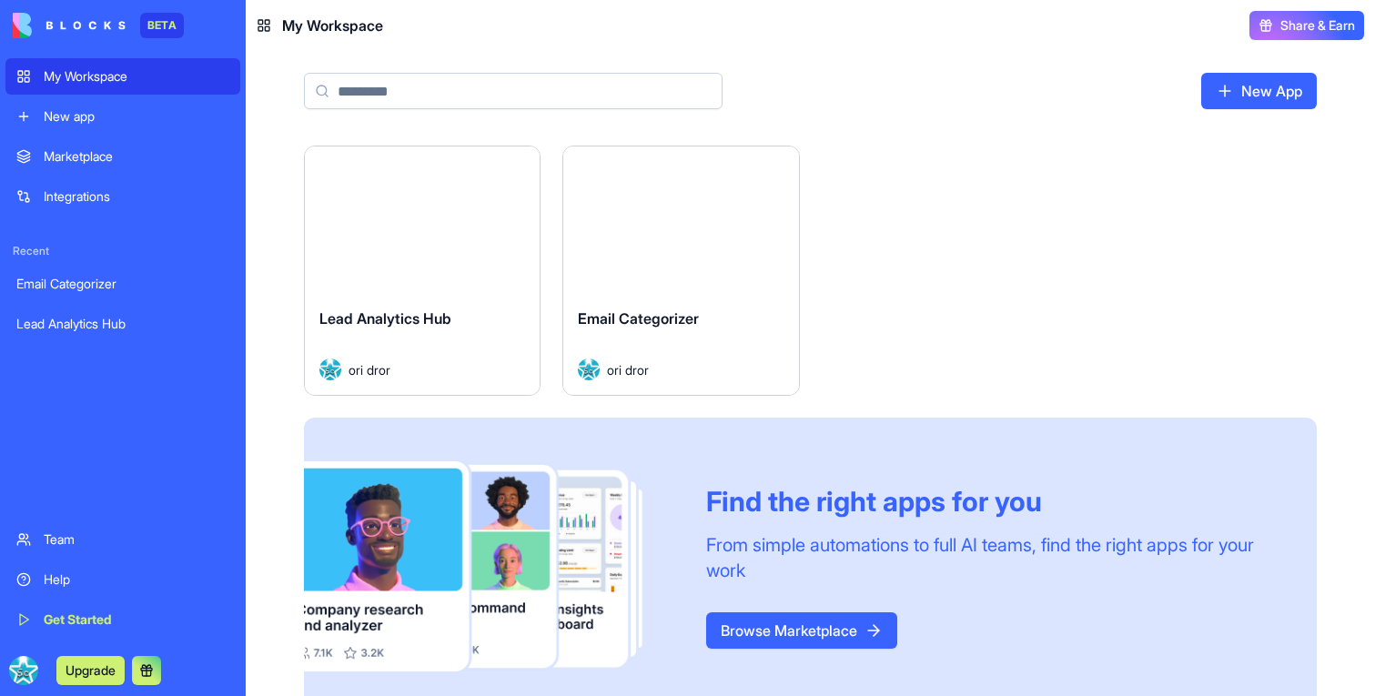  I want to click on div: Marketplace, so click(137, 157).